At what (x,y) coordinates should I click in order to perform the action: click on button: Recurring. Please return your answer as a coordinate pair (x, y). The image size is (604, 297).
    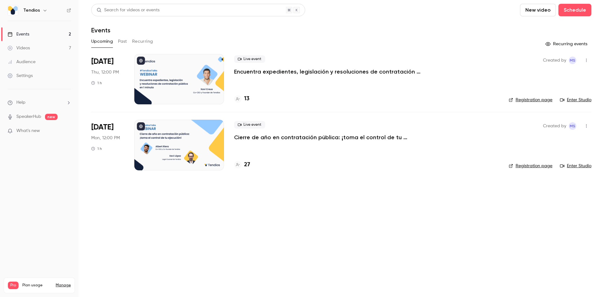
    Looking at the image, I should click on (142, 41).